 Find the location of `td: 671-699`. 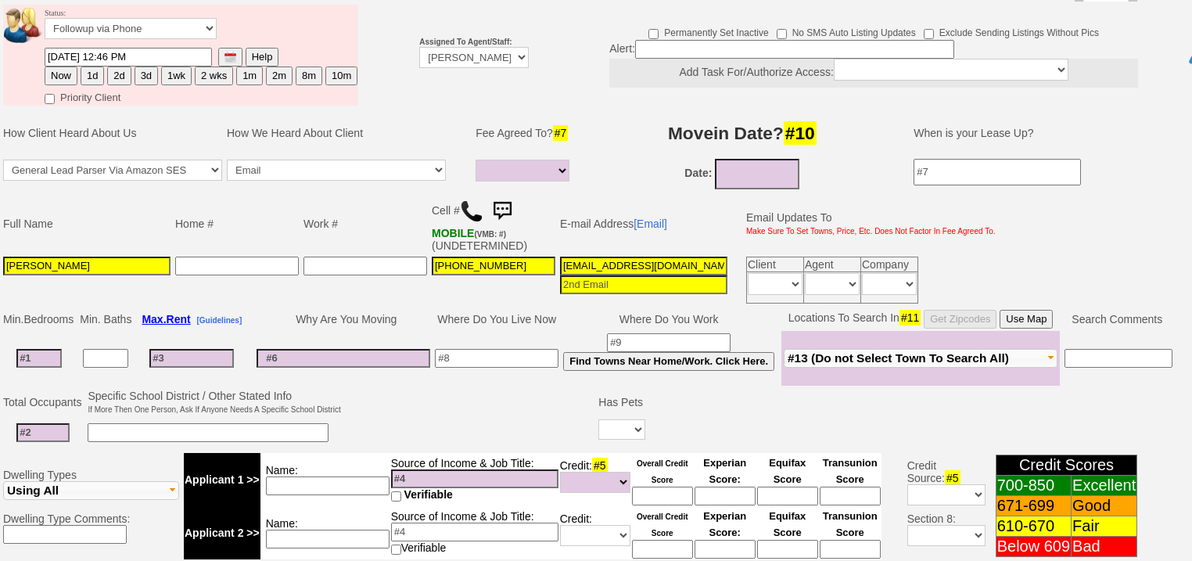

td: 671-699 is located at coordinates (1033, 506).